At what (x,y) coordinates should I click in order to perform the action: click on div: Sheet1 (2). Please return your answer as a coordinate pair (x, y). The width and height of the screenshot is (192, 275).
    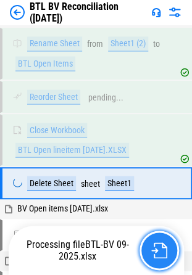
    Looking at the image, I should click on (128, 44).